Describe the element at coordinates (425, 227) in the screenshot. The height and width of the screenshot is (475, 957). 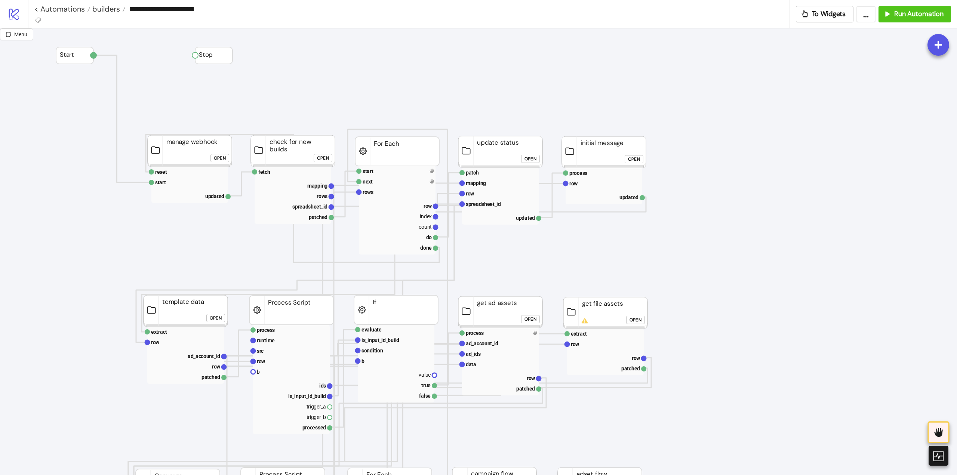
I see `text: count` at that location.